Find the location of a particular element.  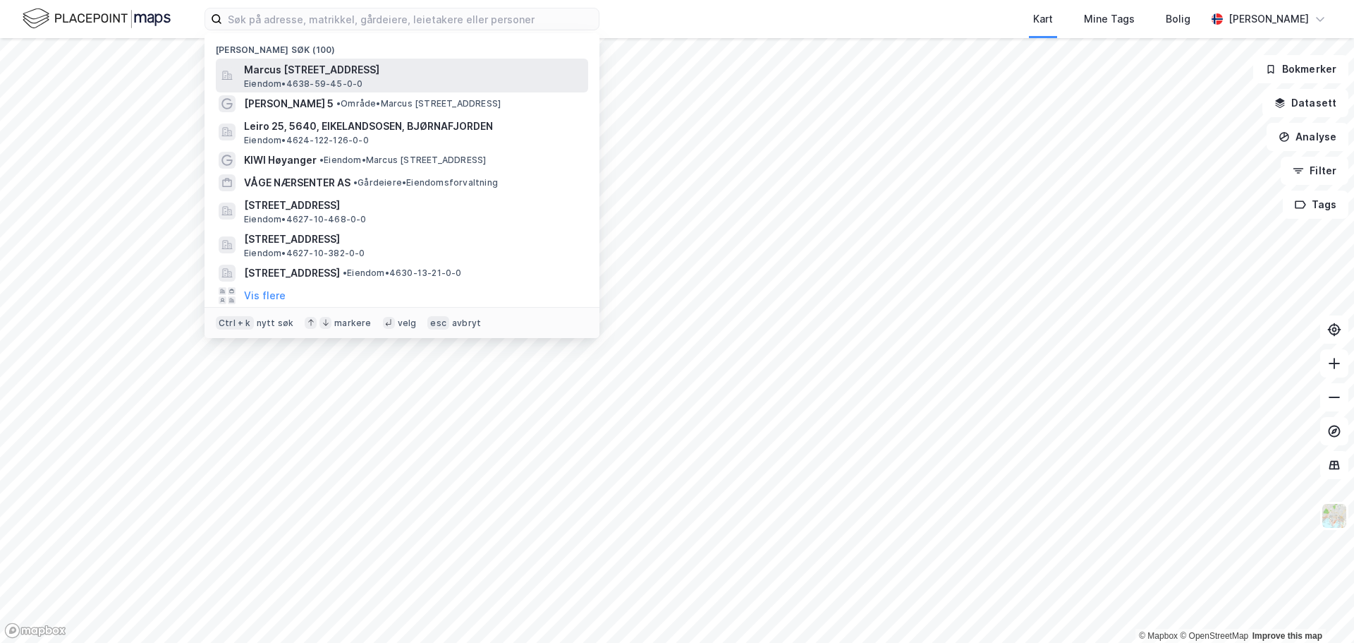

div: Mine Tags is located at coordinates (1110, 19).